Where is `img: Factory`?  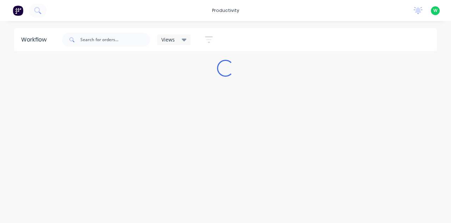 img: Factory is located at coordinates (18, 11).